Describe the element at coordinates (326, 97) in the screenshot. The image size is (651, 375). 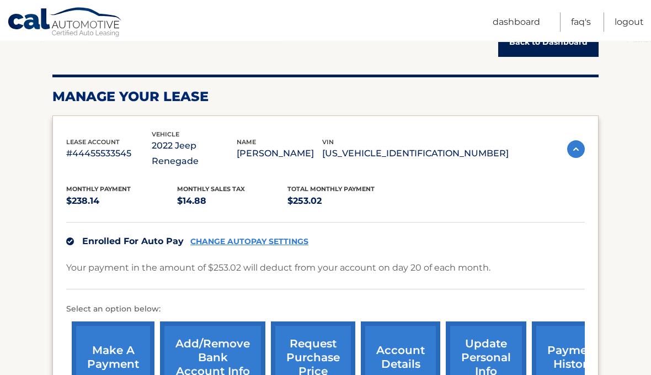
I see `h2: Manage Your Lease` at that location.